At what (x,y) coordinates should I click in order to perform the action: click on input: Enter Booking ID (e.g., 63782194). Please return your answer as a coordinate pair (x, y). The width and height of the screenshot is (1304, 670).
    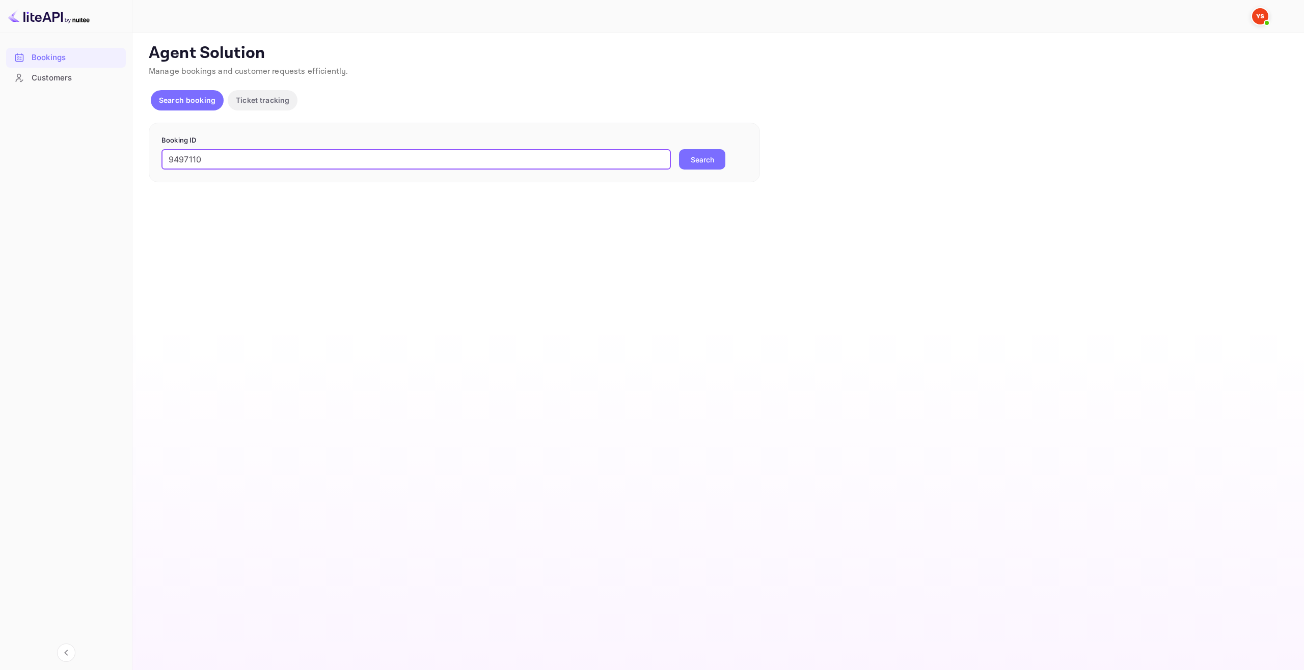
    Looking at the image, I should click on (416, 159).